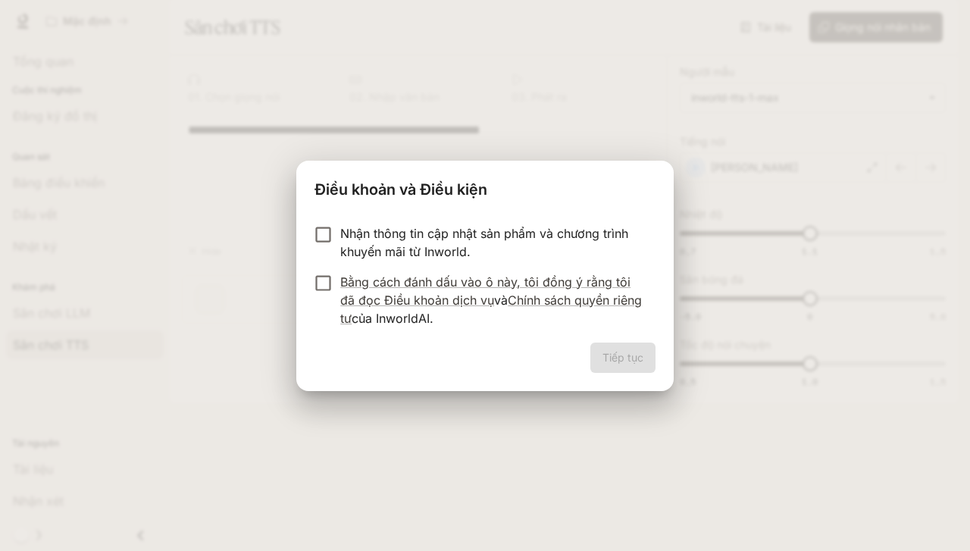  What do you see at coordinates (491, 309) in the screenshot?
I see `font: Chính sách quyền riêng tư` at bounding box center [491, 309].